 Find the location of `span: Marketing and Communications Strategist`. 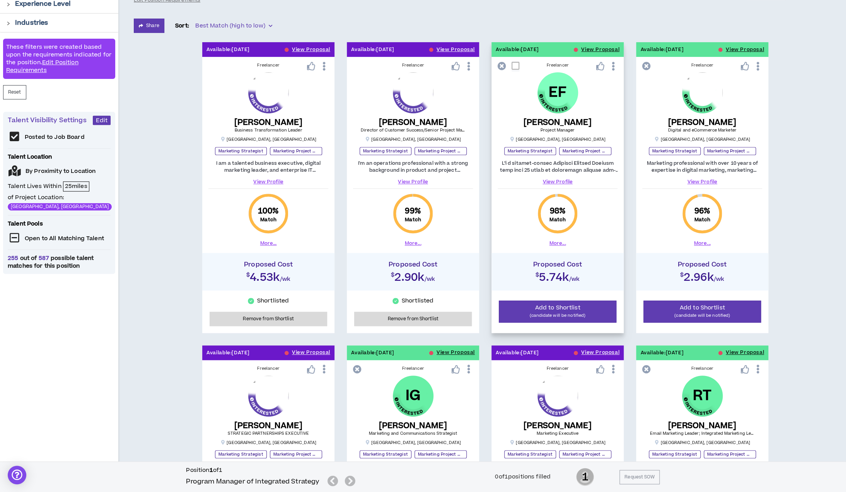

span: Marketing and Communications Strategist is located at coordinates (413, 433).